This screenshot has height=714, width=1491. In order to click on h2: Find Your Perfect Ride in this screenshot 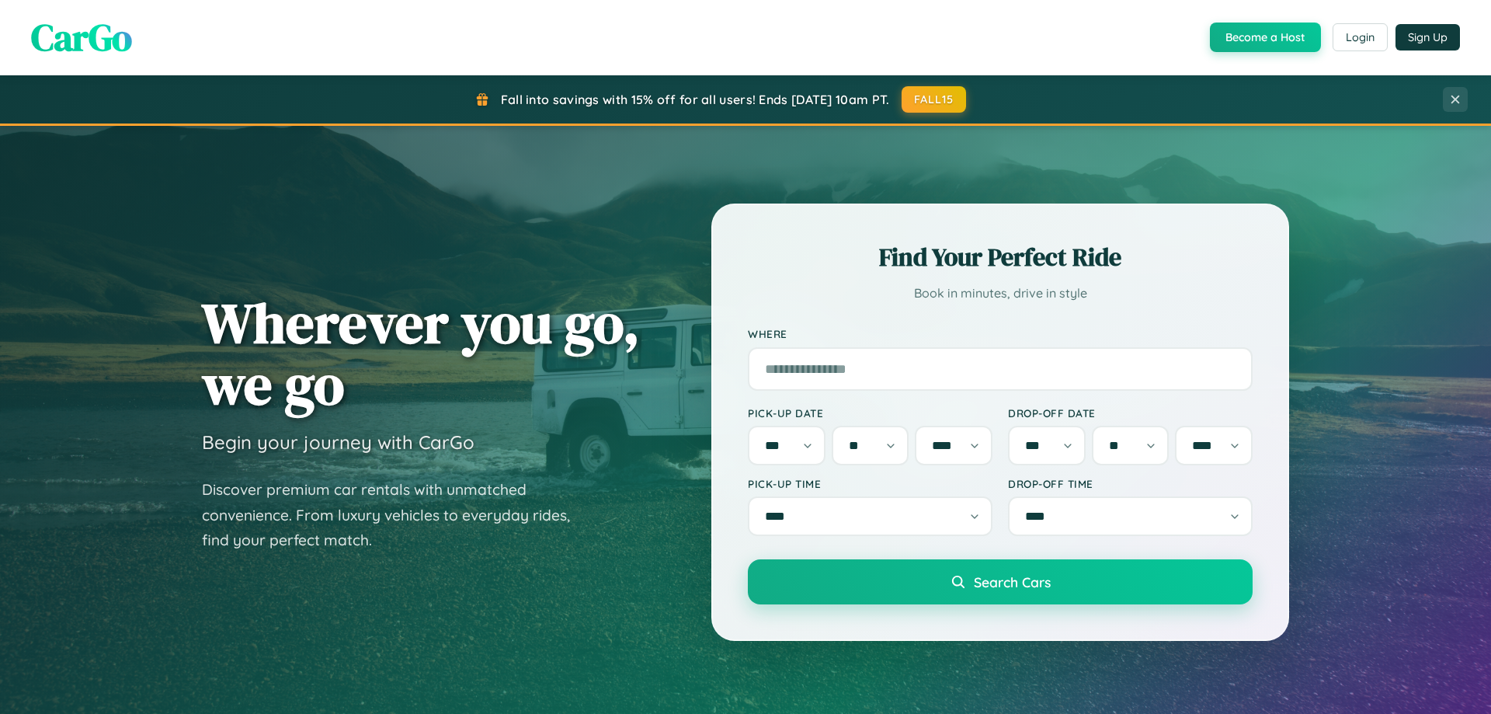, I will do `click(1000, 257)`.